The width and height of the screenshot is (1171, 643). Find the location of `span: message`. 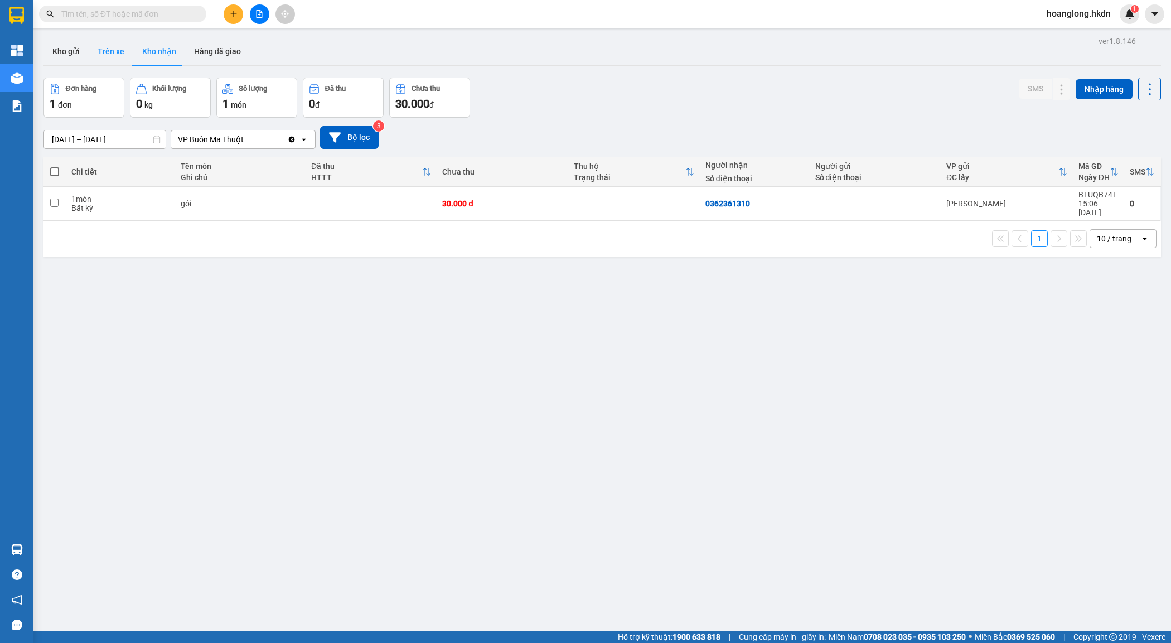

span: message is located at coordinates (17, 624).